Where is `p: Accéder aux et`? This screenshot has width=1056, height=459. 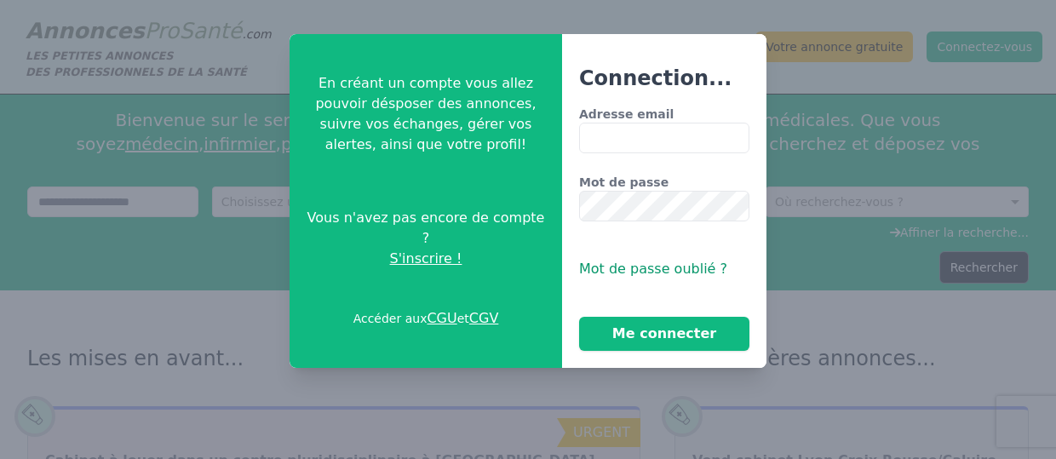 p: Accéder aux et is located at coordinates (426, 319).